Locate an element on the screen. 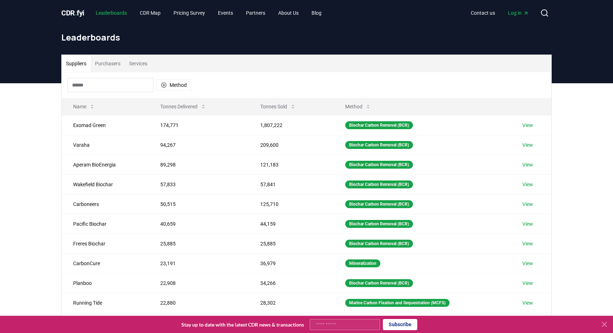 The height and width of the screenshot is (333, 613). td: 57,833 is located at coordinates (199, 184).